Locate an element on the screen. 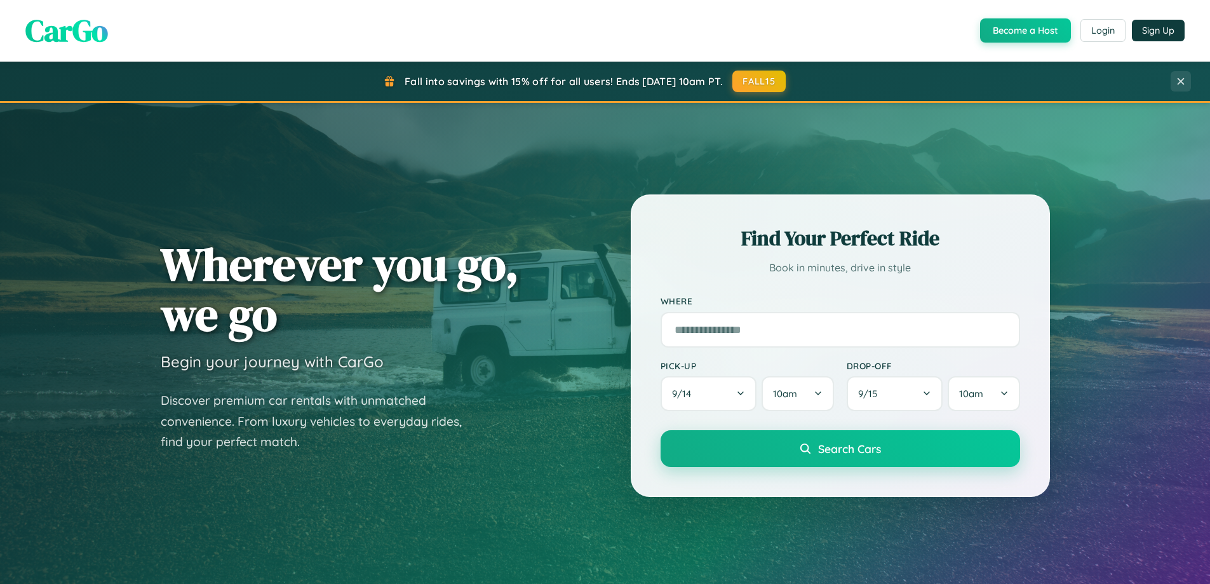 This screenshot has width=1210, height=584. span: CarGo is located at coordinates (67, 30).